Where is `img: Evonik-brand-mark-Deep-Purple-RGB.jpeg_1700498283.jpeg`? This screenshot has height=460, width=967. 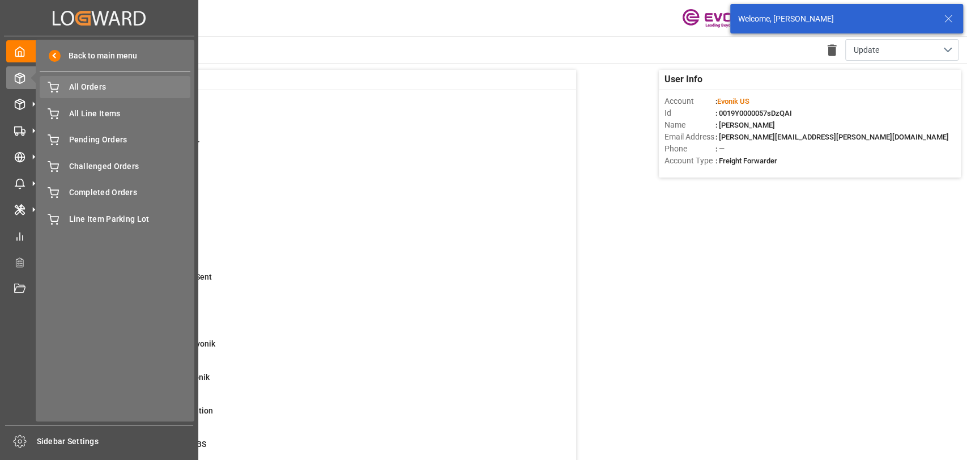 img: Evonik-brand-mark-Deep-Purple-RGB.jpeg_1700498283.jpeg is located at coordinates (719, 18).